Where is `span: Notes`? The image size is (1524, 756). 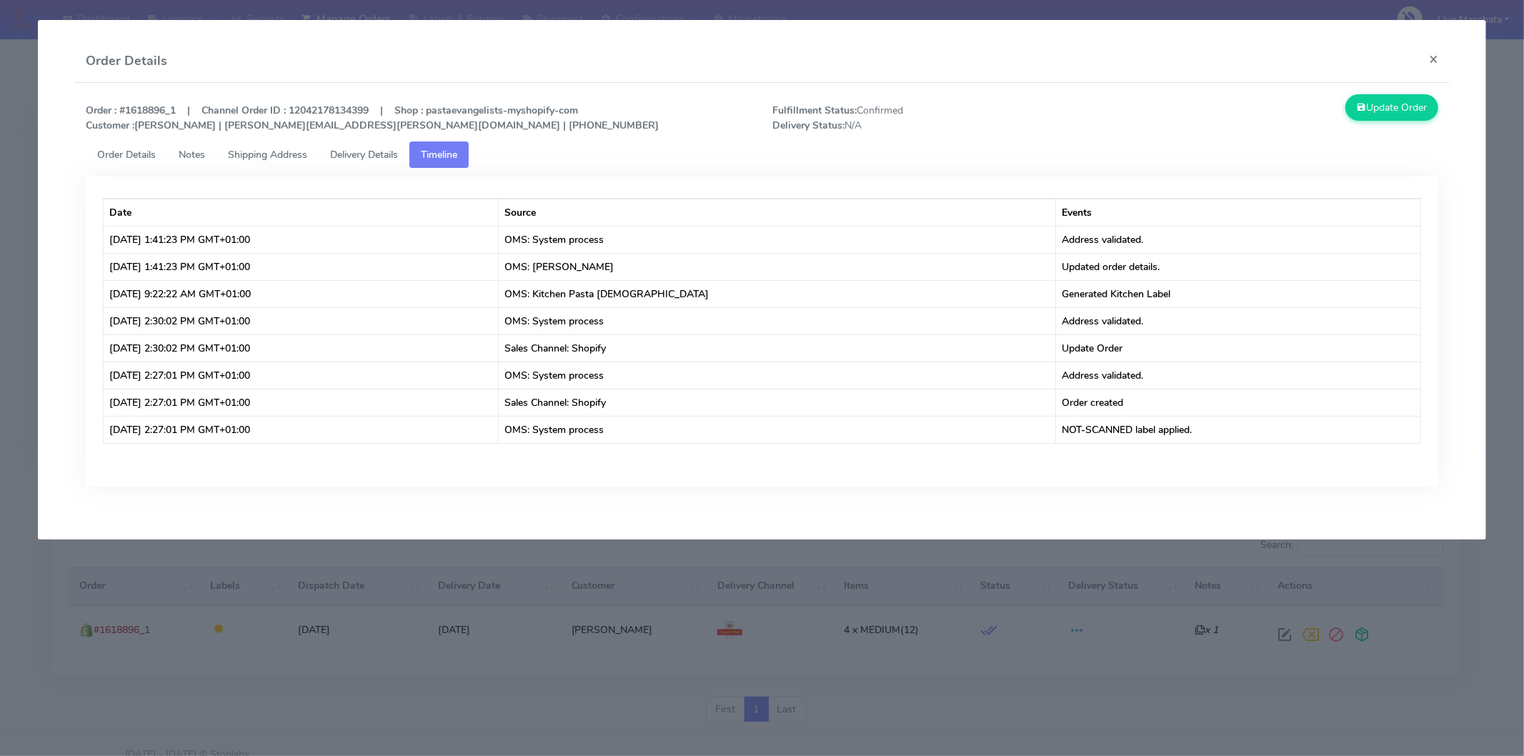 span: Notes is located at coordinates (191, 154).